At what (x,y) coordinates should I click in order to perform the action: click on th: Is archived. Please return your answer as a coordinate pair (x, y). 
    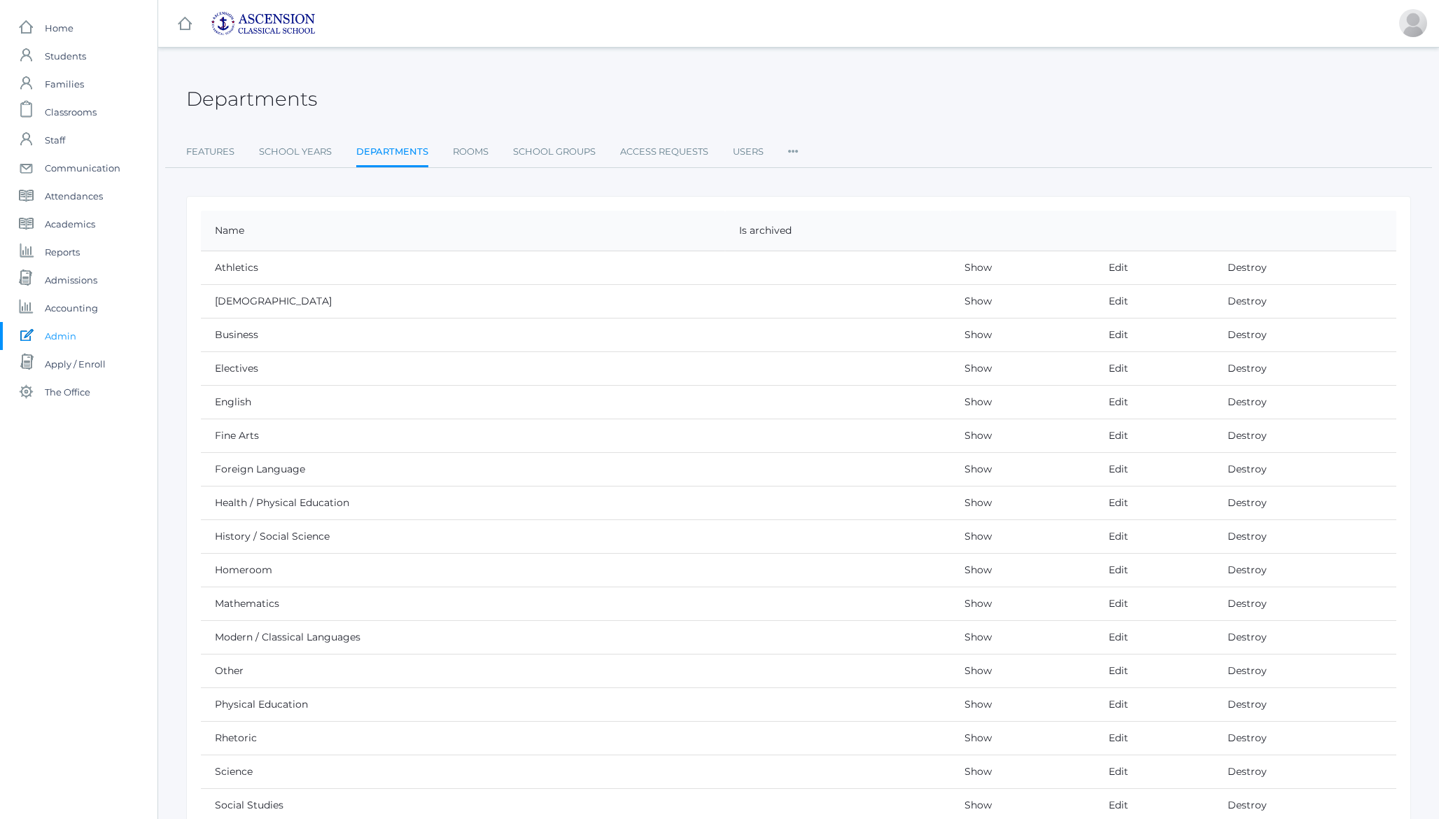
    Looking at the image, I should click on (838, 231).